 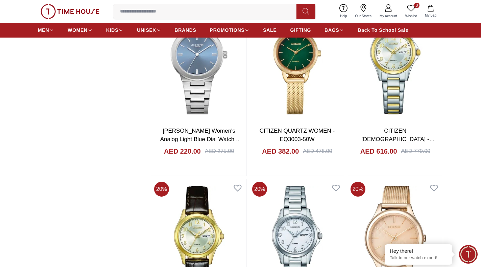 I want to click on a: MEN, so click(x=46, y=30).